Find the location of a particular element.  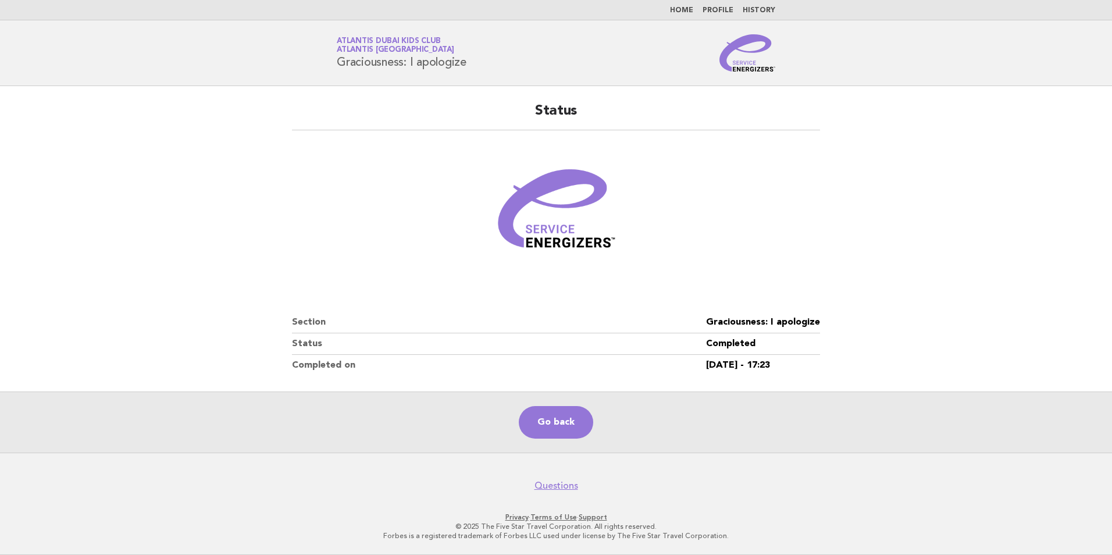

dd: Completed is located at coordinates (763, 344).